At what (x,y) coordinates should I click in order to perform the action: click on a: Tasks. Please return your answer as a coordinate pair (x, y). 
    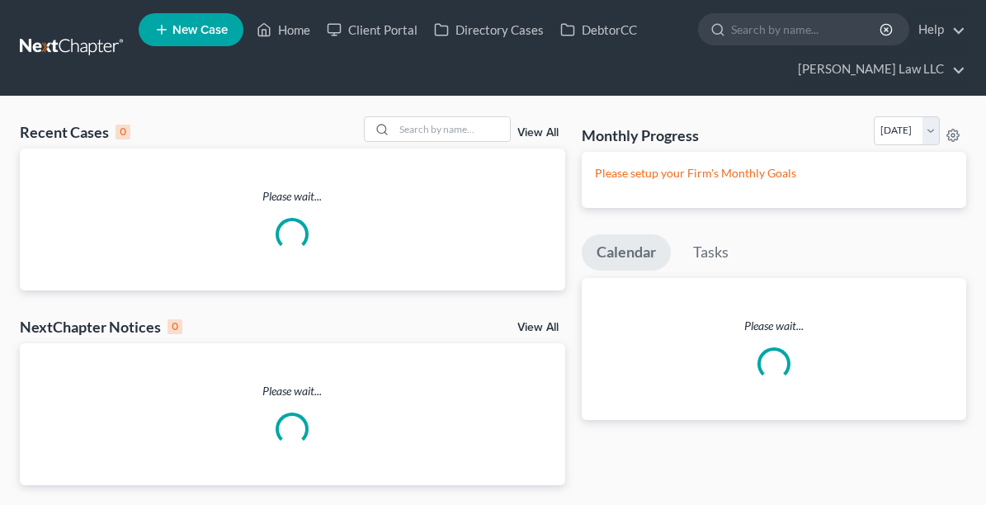
    Looking at the image, I should click on (711, 253).